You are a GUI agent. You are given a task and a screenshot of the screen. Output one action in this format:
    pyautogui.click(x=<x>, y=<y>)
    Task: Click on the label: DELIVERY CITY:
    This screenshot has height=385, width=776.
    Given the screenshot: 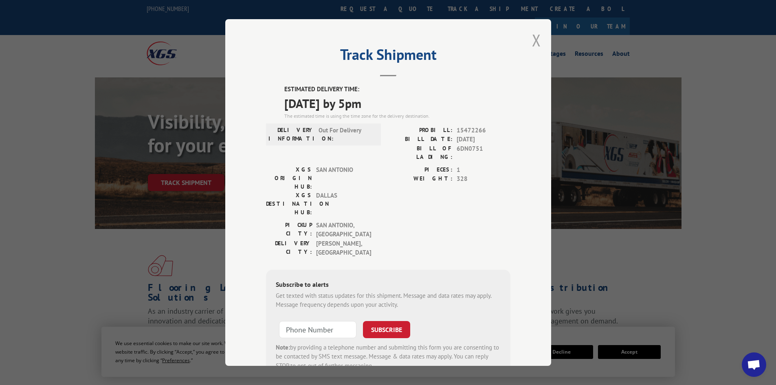 What is the action you would take?
    pyautogui.click(x=289, y=248)
    